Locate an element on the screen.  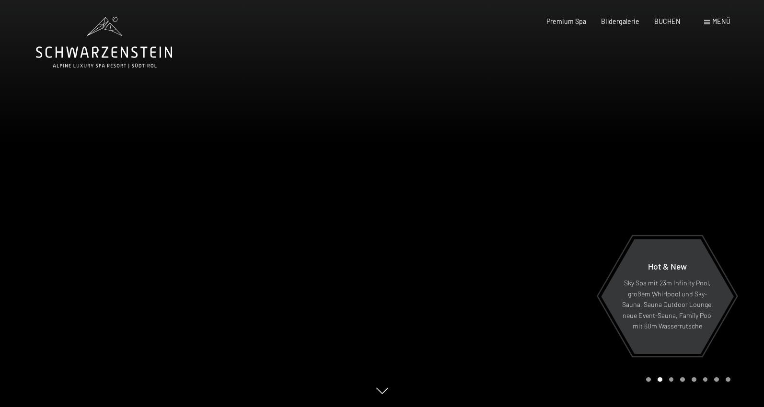
span: Hot & New is located at coordinates (667, 266).